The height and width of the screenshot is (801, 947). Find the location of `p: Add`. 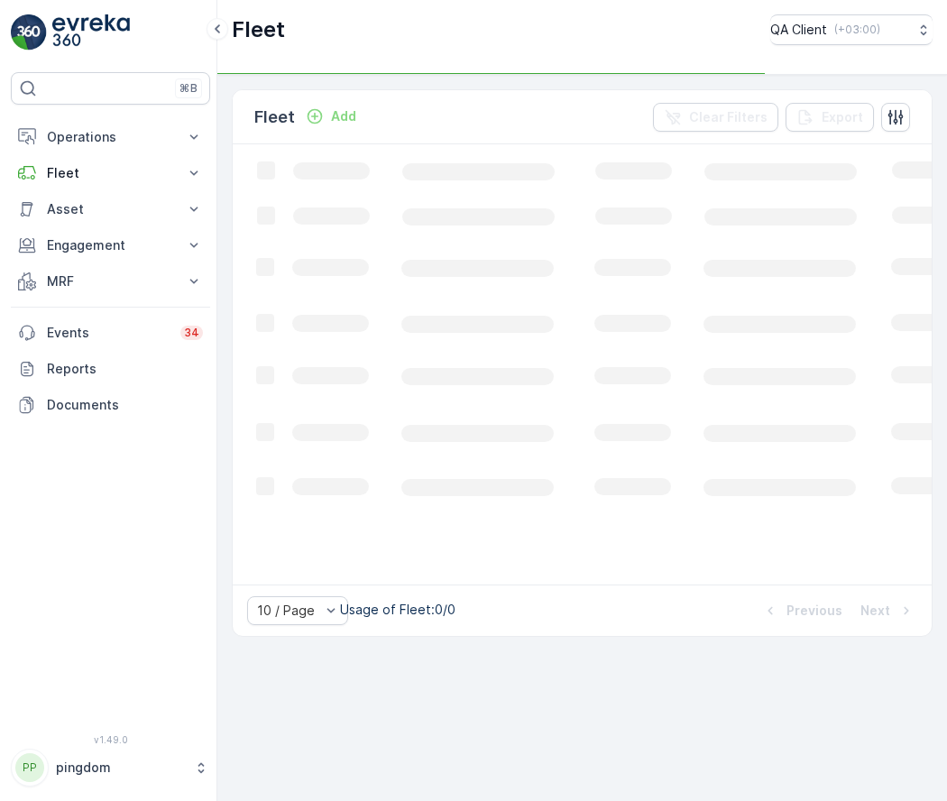

p: Add is located at coordinates (344, 116).